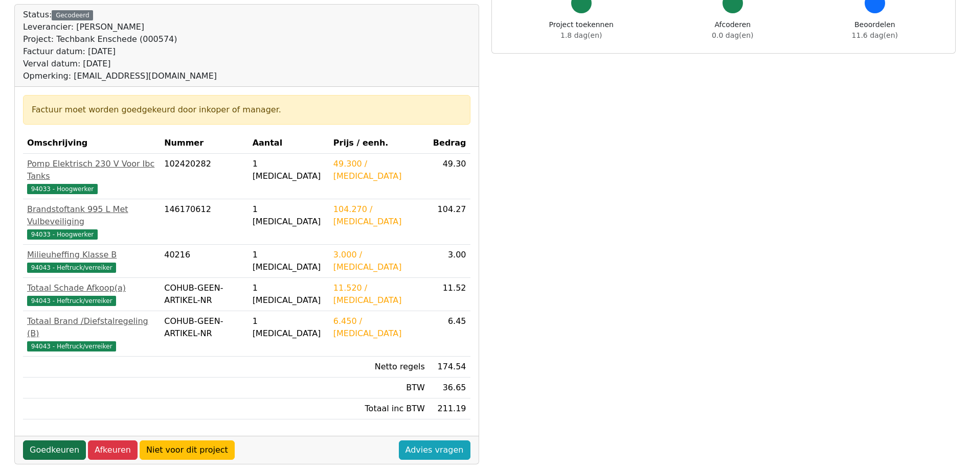  Describe the element at coordinates (450, 222) in the screenshot. I see `td: 104.27` at that location.